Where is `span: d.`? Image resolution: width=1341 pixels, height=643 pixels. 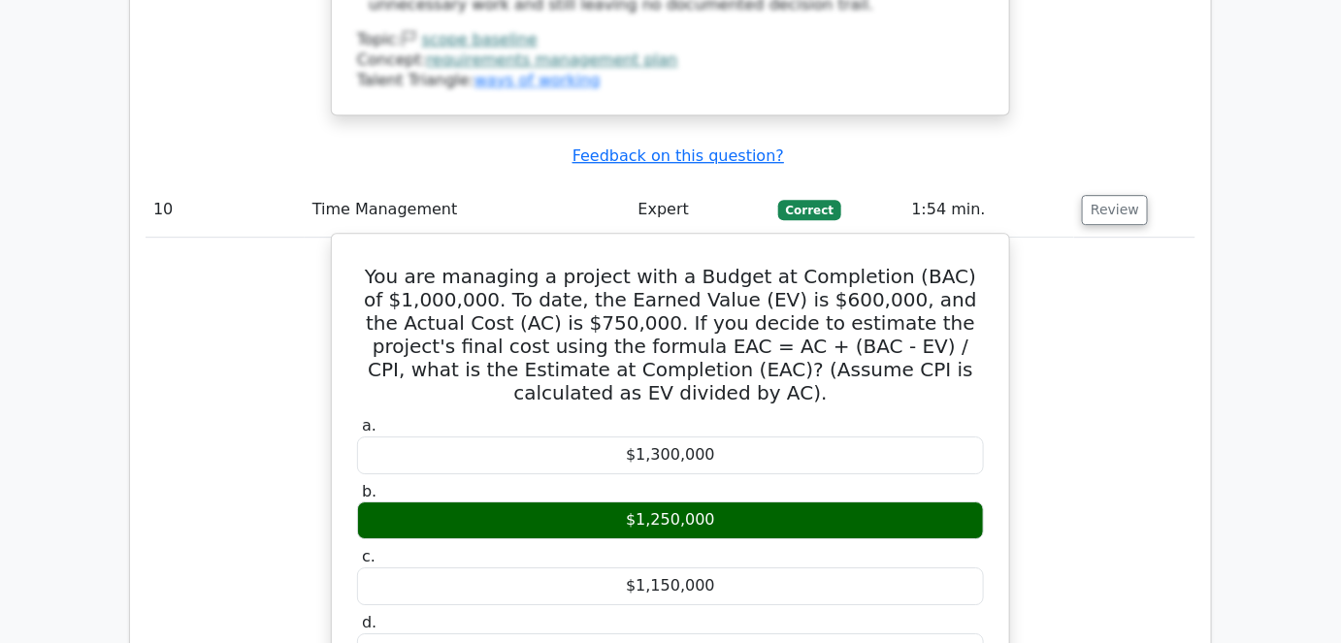
span: d. is located at coordinates (369, 622).